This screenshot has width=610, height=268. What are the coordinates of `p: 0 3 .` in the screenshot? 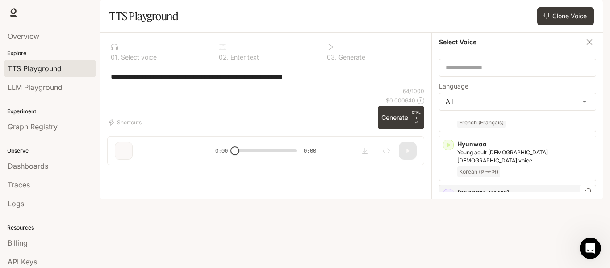 It's located at (332, 57).